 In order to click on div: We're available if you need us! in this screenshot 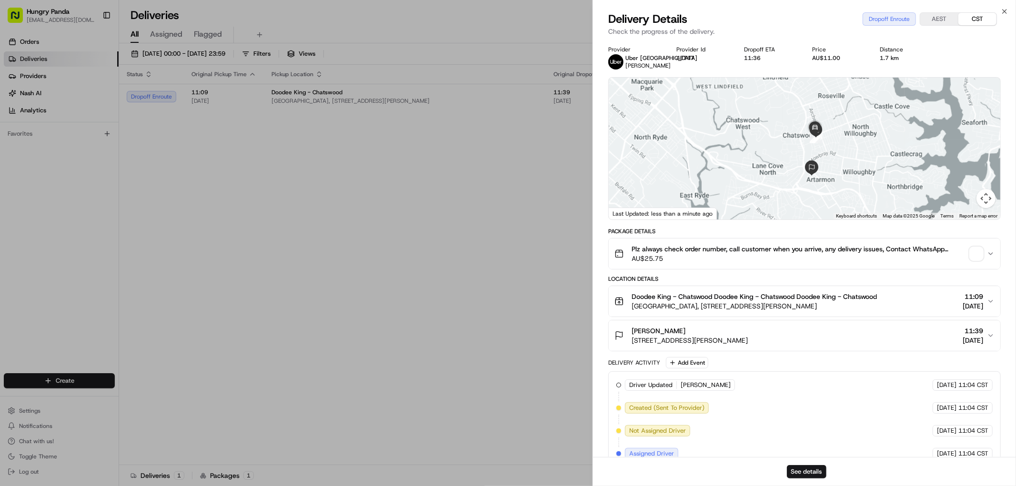, I will do `click(87, 104)`.